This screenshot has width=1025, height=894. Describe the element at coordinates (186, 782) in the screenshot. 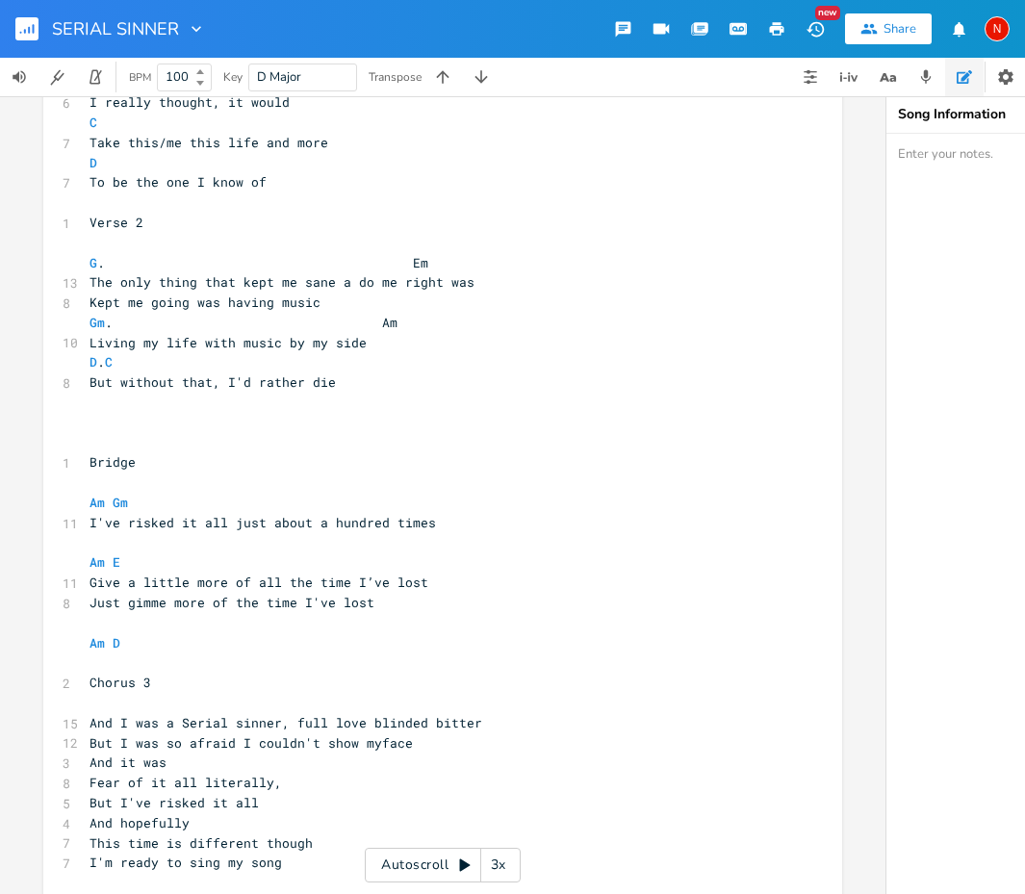

I see `span: Fear of it all literally,` at that location.